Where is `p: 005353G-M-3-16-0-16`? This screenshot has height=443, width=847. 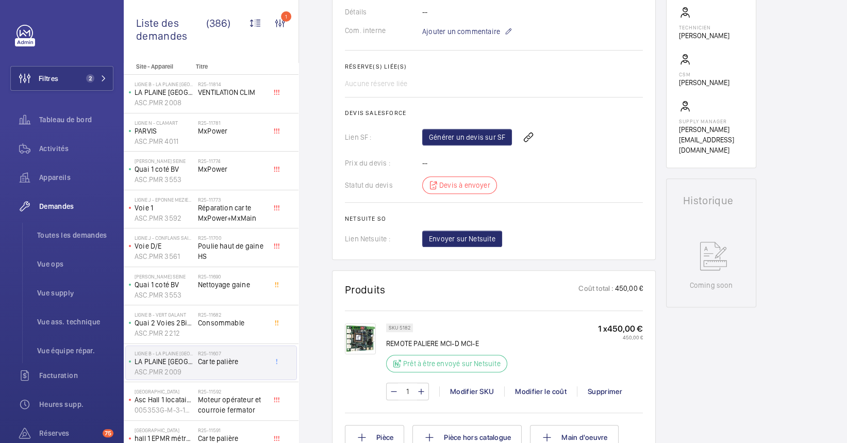 p: 005353G-M-3-16-0-16 is located at coordinates (164, 410).